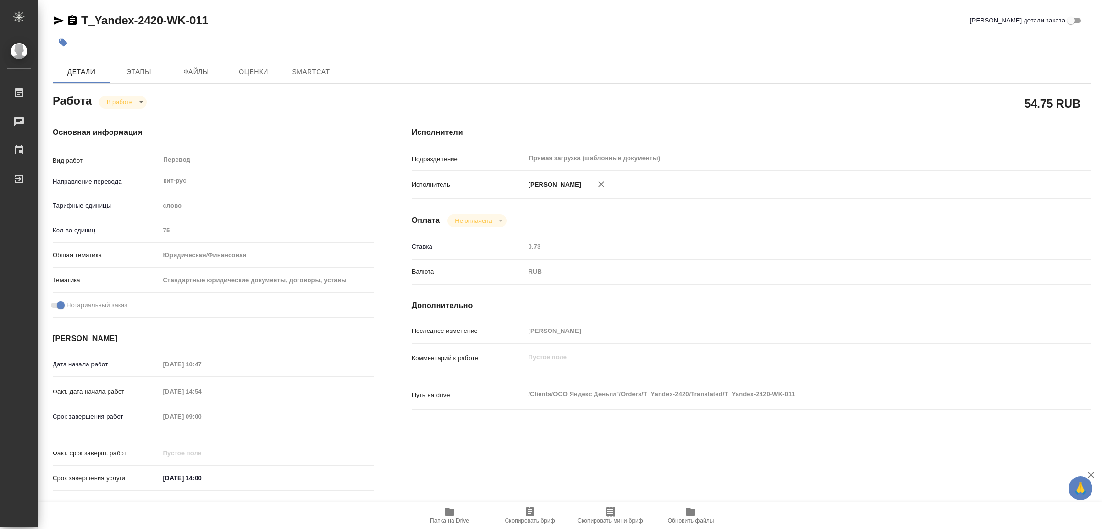 Image resolution: width=1102 pixels, height=529 pixels. I want to click on p: Факт. срок заверш. работ, so click(106, 453).